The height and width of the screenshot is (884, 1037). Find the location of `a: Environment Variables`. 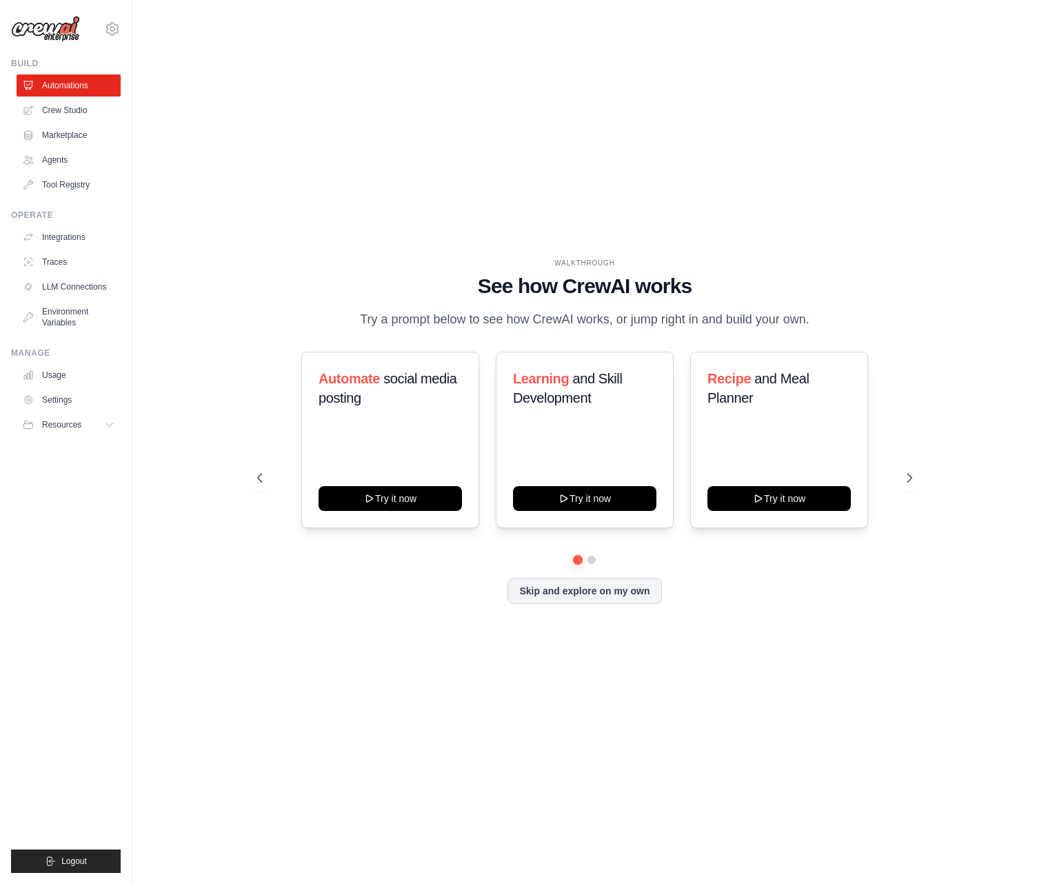

a: Environment Variables is located at coordinates (68, 317).